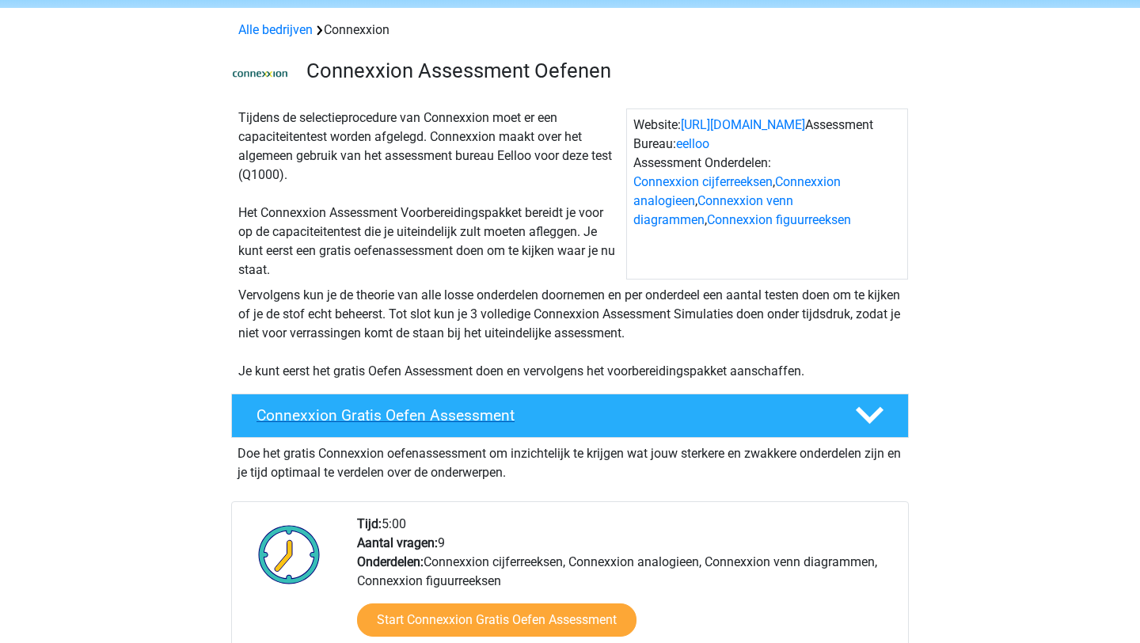 This screenshot has height=643, width=1140. What do you see at coordinates (369, 523) in the screenshot?
I see `b: Tijd:` at bounding box center [369, 523].